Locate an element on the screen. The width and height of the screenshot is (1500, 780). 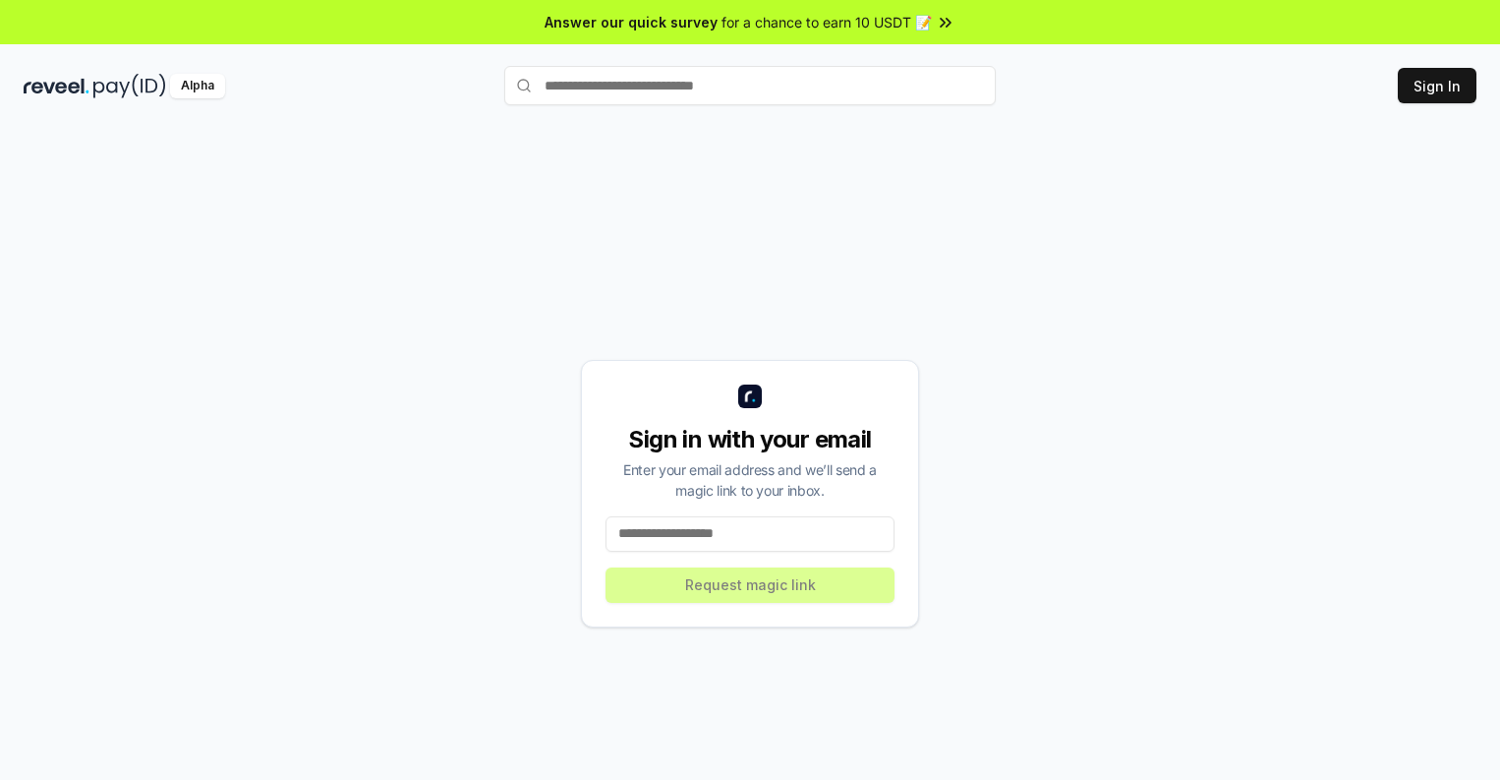
div: Sign in with your email is located at coordinates (750, 440).